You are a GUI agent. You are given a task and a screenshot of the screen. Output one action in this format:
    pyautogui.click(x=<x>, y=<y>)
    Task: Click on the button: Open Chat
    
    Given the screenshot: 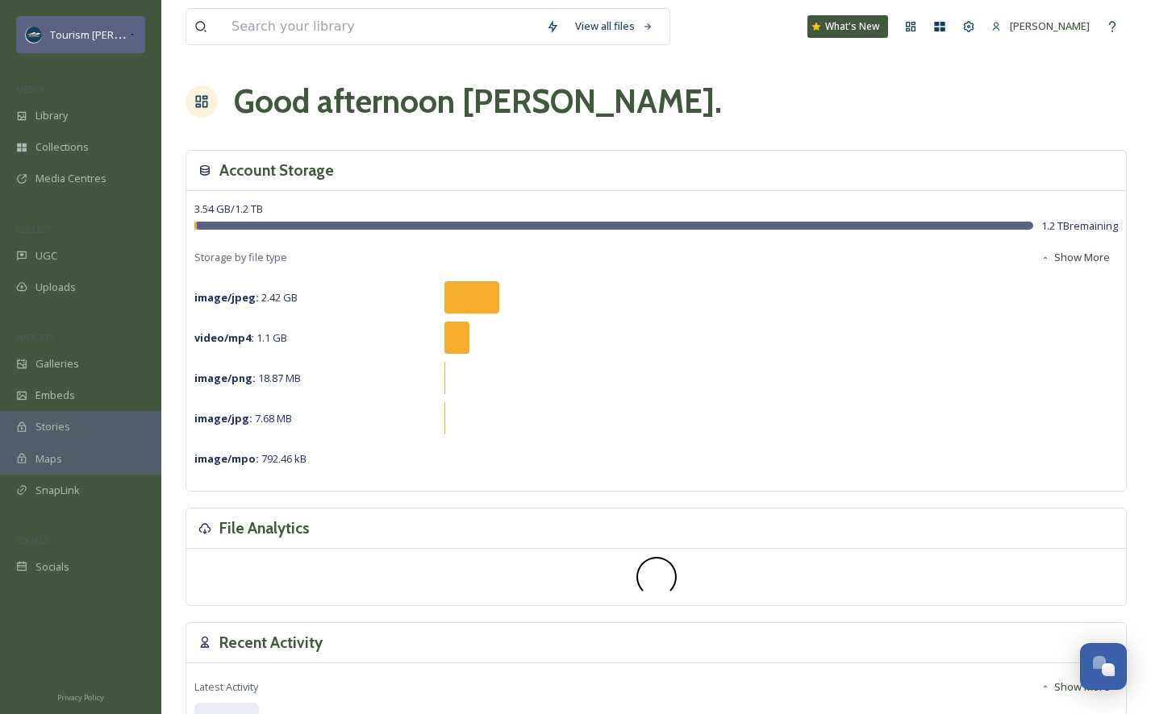 What is the action you would take?
    pyautogui.click(x=1103, y=667)
    